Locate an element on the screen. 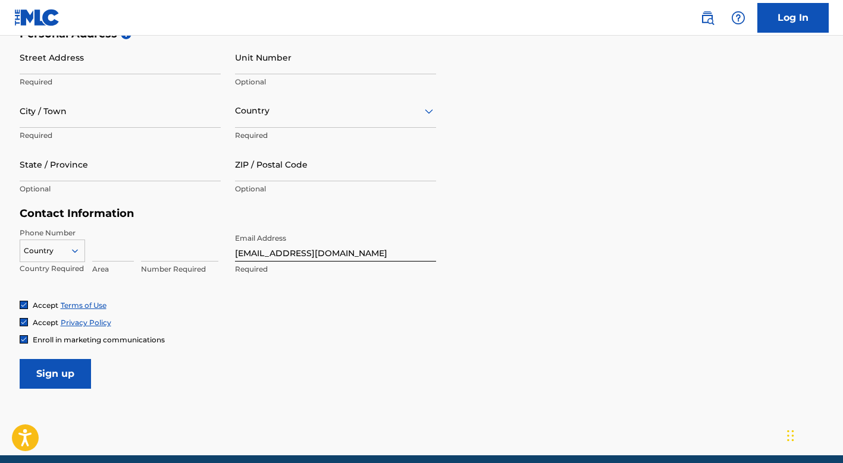 This screenshot has height=463, width=843. p: Area is located at coordinates (113, 269).